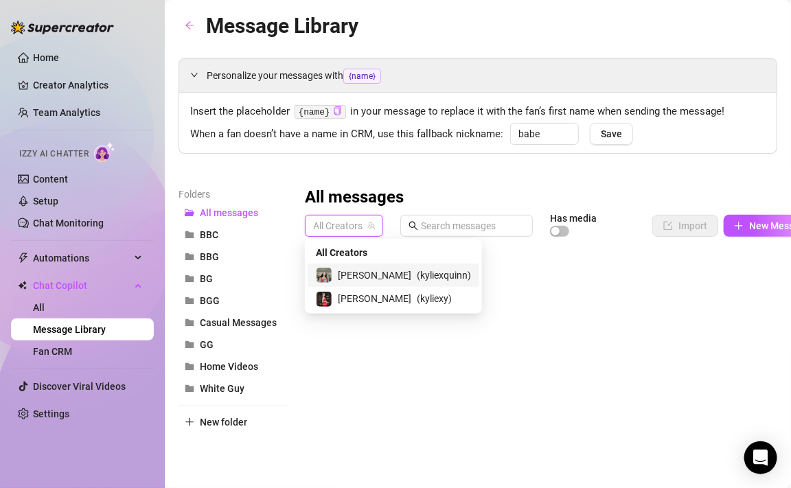 Image resolution: width=791 pixels, height=488 pixels. Describe the element at coordinates (320, 112) in the screenshot. I see `code: {name}` at that location.